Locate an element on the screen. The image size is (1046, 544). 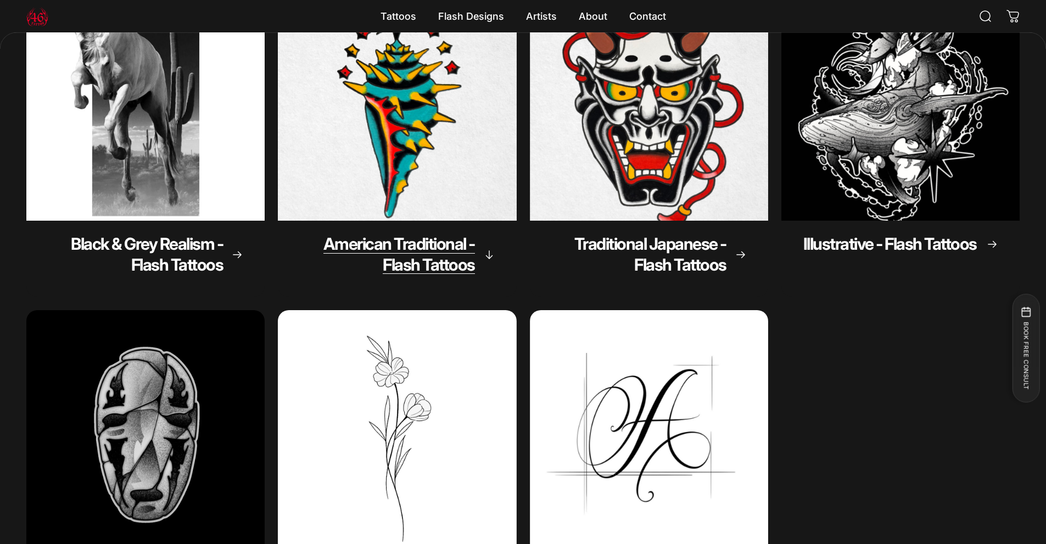
summary: Artists is located at coordinates (541, 16).